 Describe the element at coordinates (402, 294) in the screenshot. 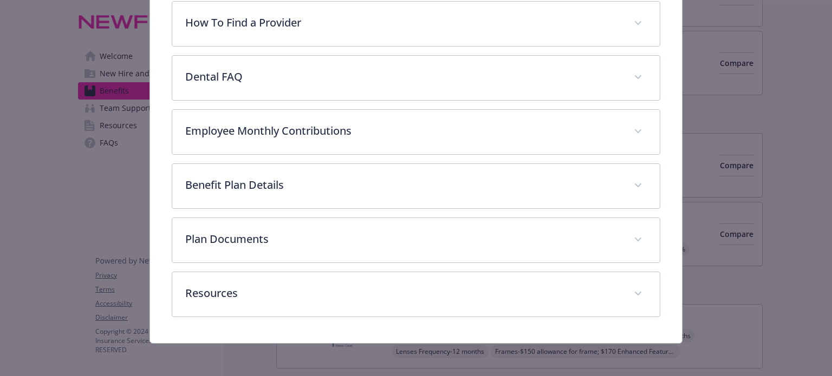

I see `p: Resources` at that location.